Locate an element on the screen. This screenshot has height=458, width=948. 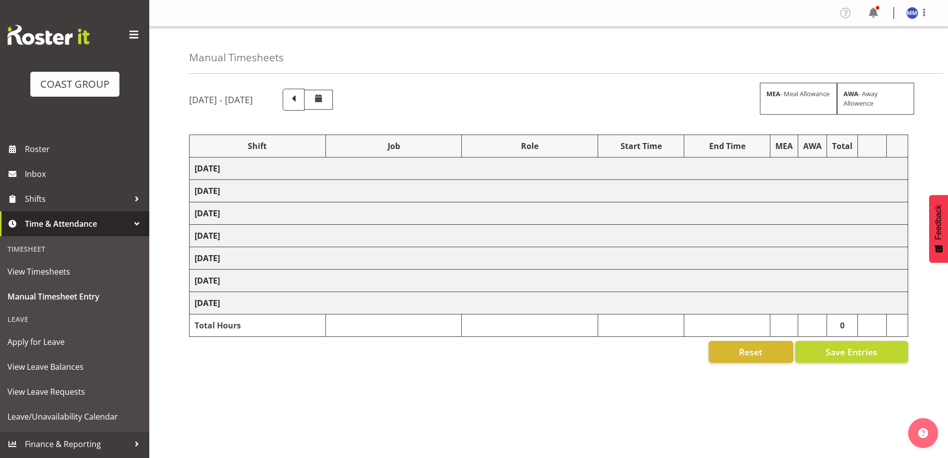
strong: AWA is located at coordinates (851, 94).